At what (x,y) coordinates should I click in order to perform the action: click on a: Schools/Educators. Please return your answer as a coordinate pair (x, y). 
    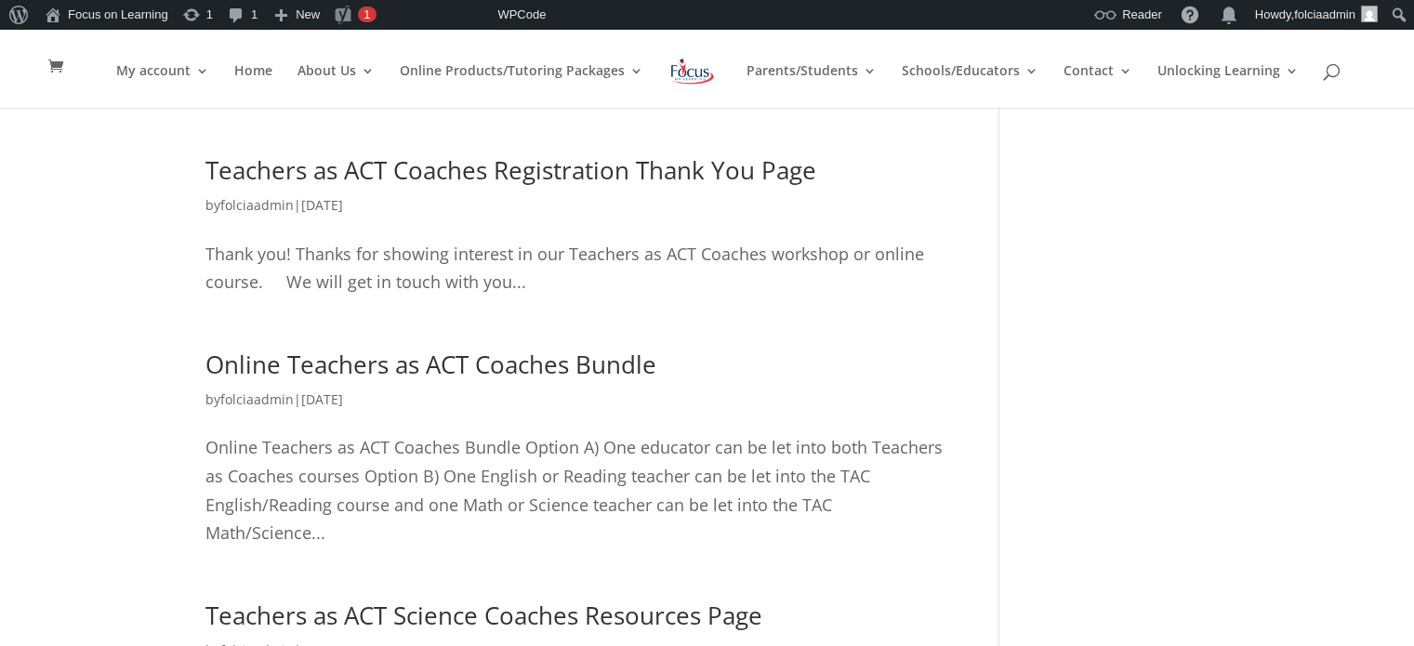
    Looking at the image, I should click on (970, 86).